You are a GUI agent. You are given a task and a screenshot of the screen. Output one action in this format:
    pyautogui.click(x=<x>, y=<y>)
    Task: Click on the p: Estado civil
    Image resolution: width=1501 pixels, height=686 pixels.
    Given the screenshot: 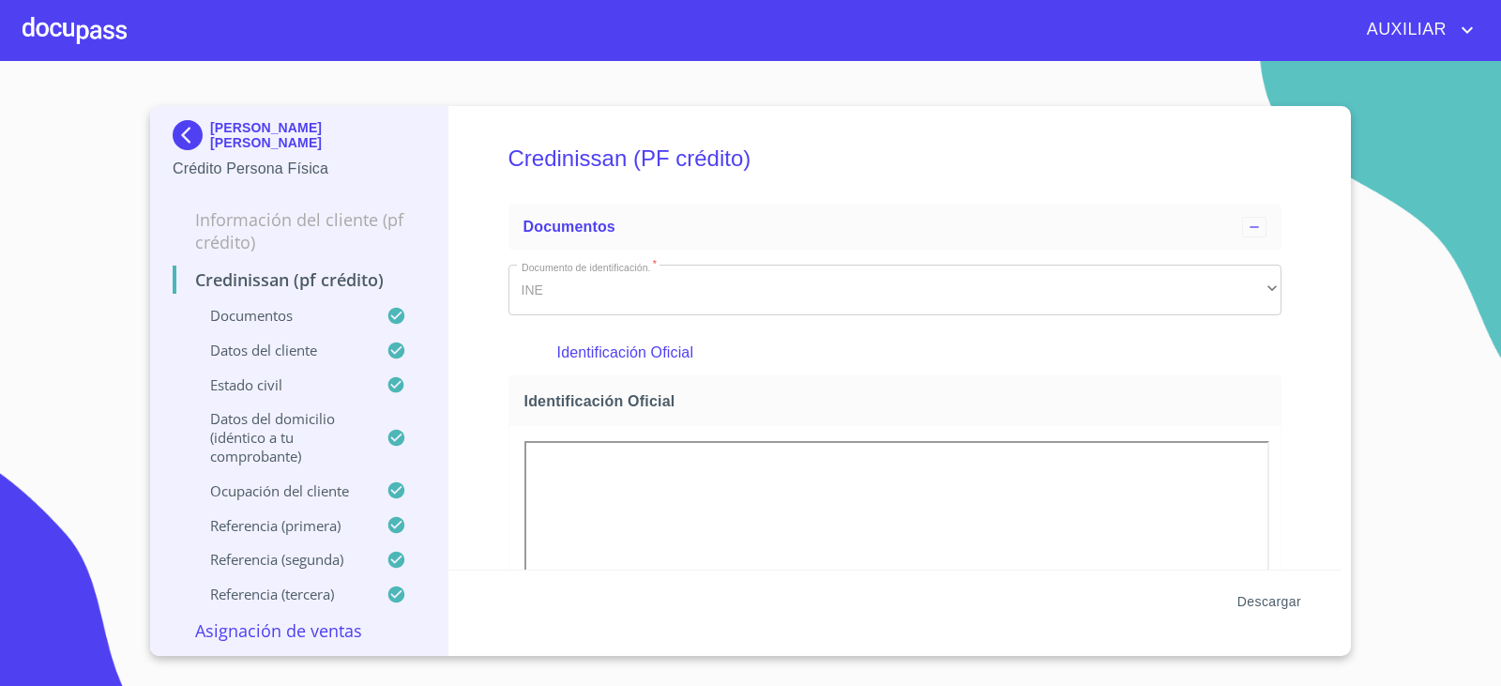 What is the action you would take?
    pyautogui.click(x=280, y=385)
    